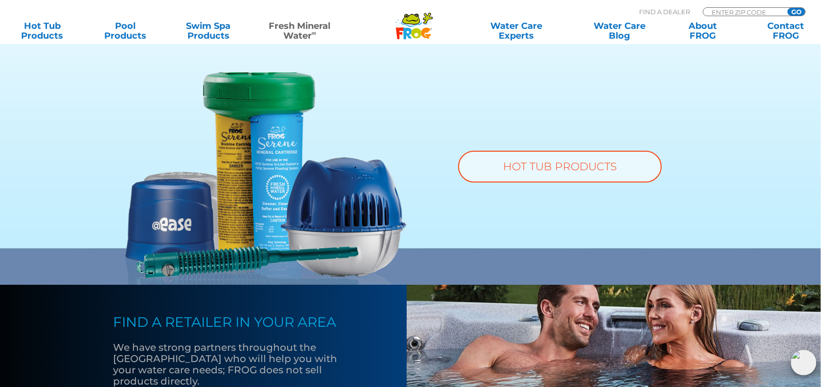 This screenshot has width=828, height=387. I want to click on img: openIcon, so click(804, 363).